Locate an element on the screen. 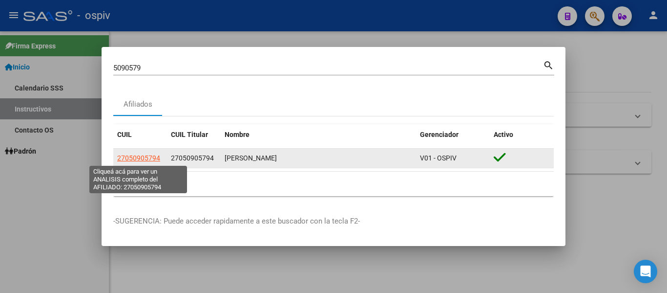 The image size is (667, 293). div: 1 total is located at coordinates (334, 184).